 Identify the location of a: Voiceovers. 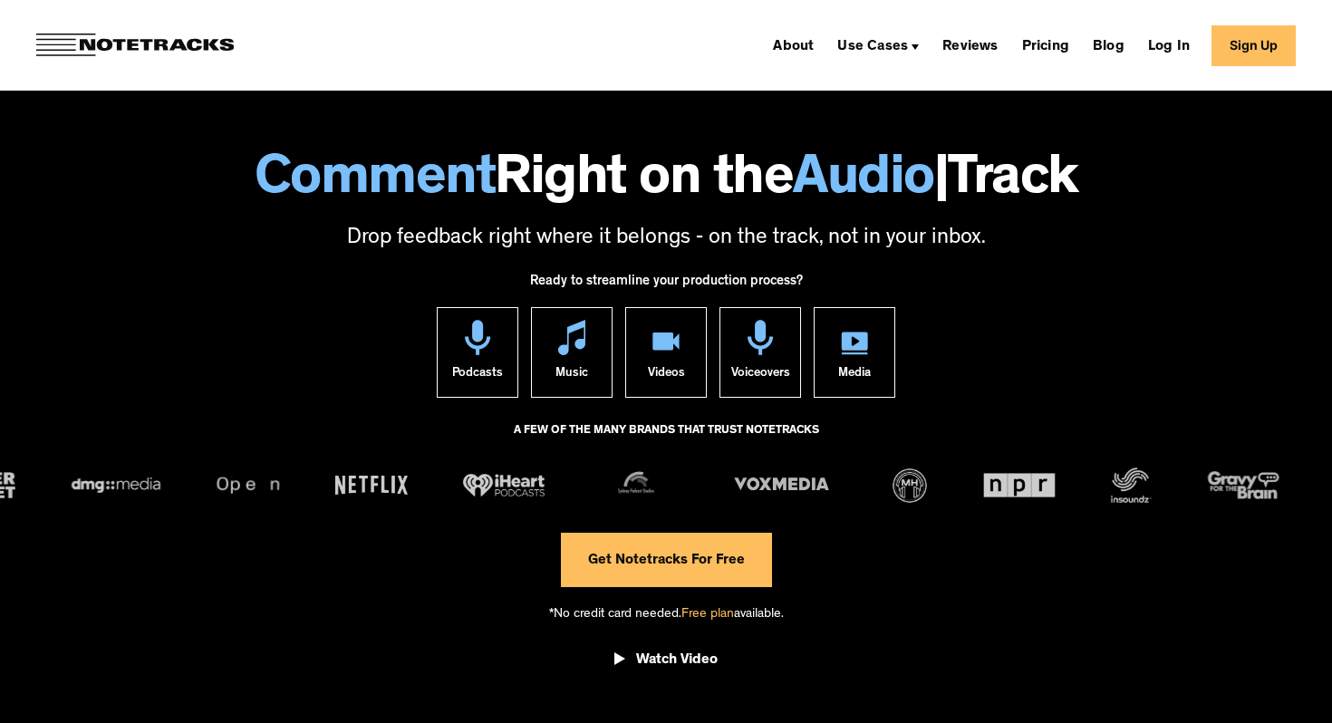
(760, 352).